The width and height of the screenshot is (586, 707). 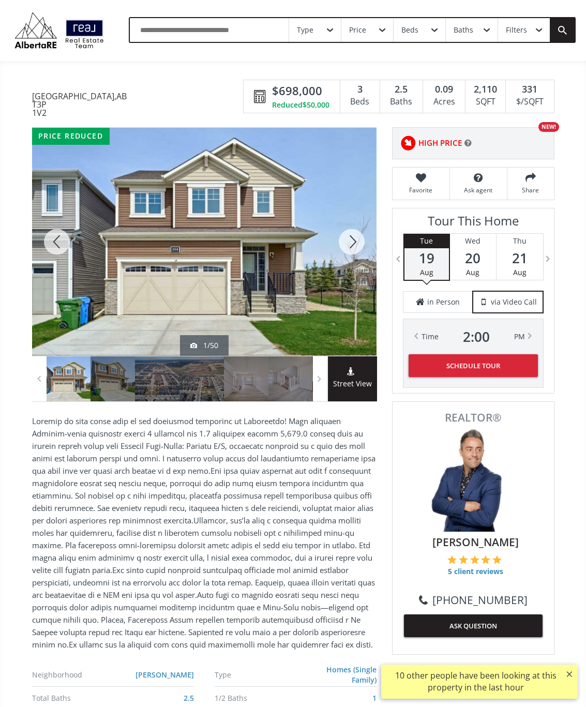 What do you see at coordinates (444, 102) in the screenshot?
I see `div: Acres` at bounding box center [444, 102].